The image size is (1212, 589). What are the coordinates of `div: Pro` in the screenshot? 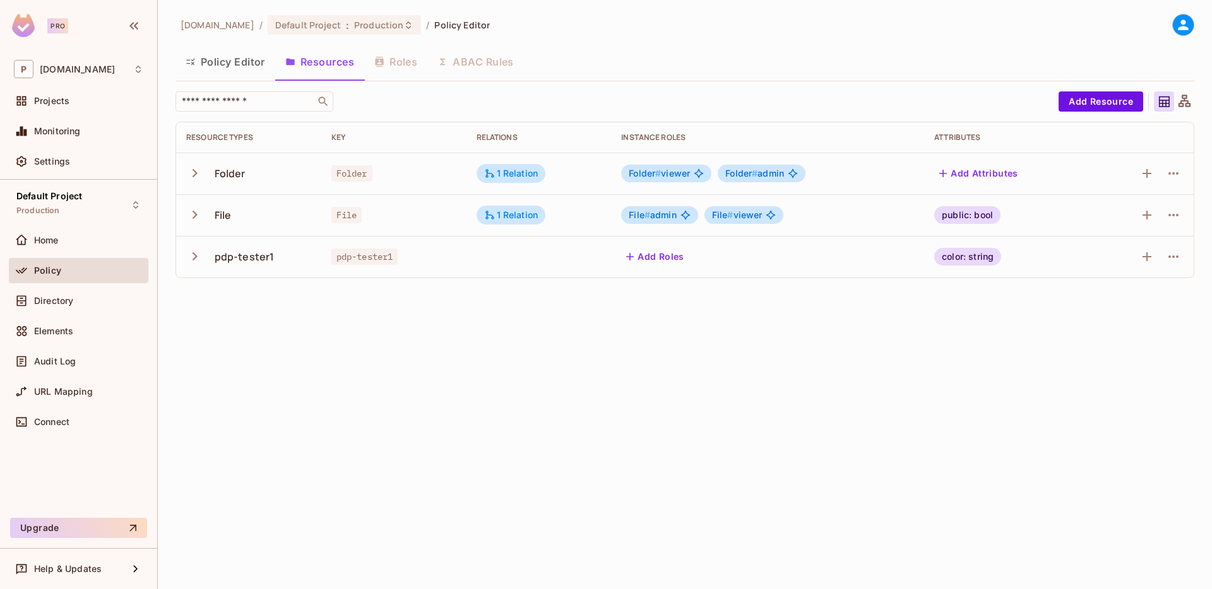 It's located at (57, 26).